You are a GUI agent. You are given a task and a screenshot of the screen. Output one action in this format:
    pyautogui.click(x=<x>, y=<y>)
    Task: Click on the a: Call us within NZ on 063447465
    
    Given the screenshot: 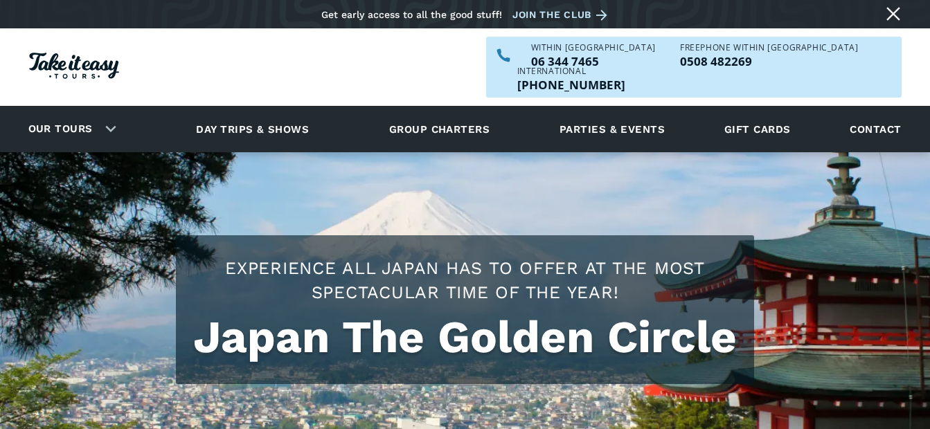 What is the action you would take?
    pyautogui.click(x=593, y=61)
    